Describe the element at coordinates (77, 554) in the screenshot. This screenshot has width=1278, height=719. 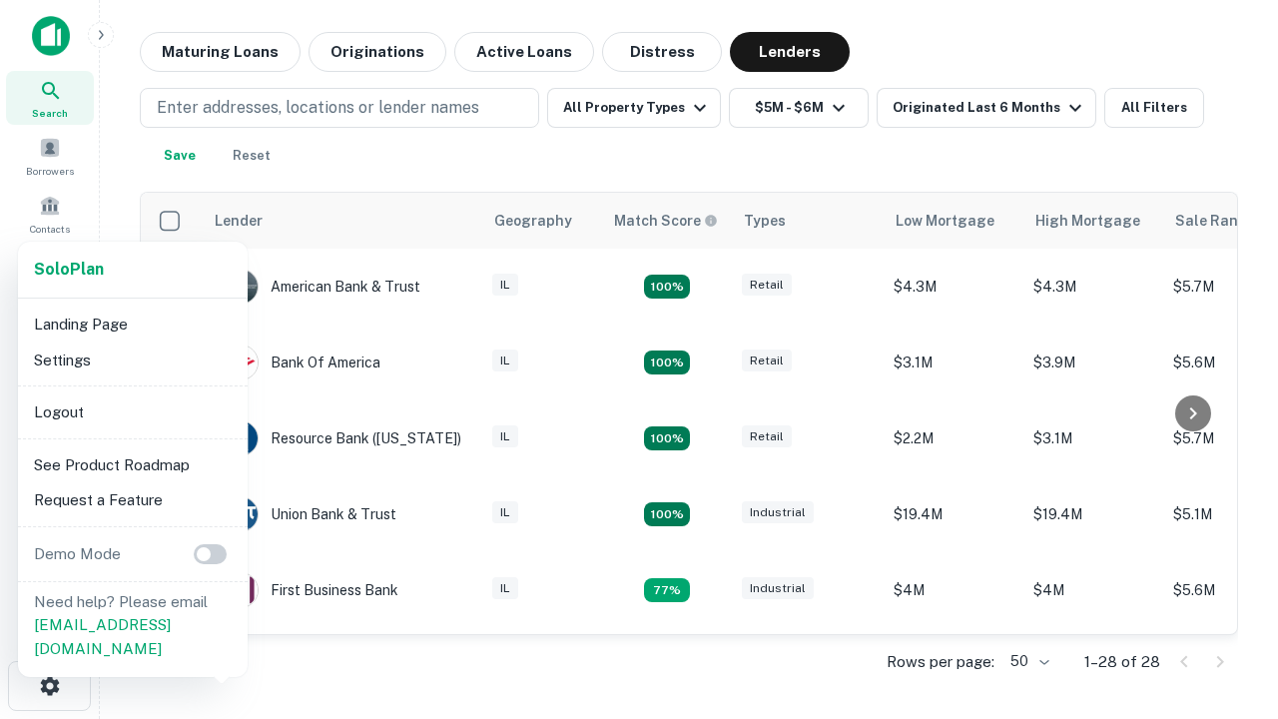
I see `p: Demo Mode` at that location.